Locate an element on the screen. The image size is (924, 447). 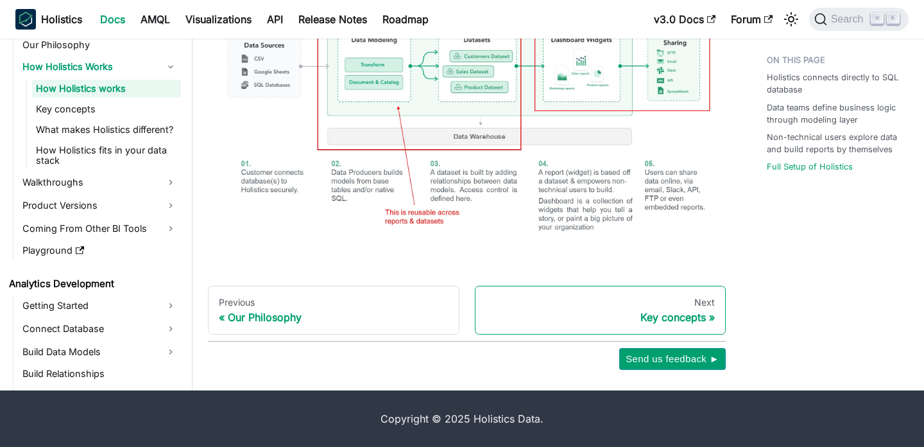
a: Build Relationships is located at coordinates (99, 374).